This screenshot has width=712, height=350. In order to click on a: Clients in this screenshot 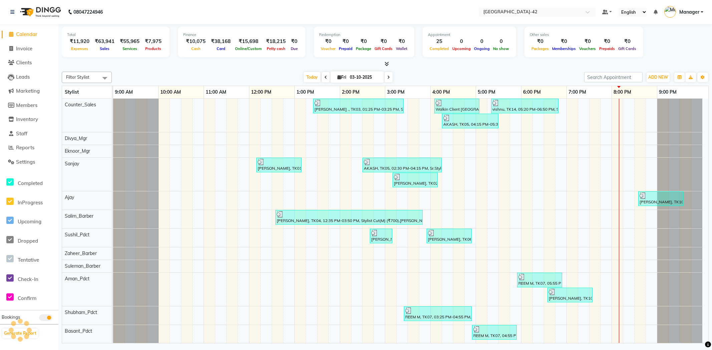, I will do `click(29, 63)`.